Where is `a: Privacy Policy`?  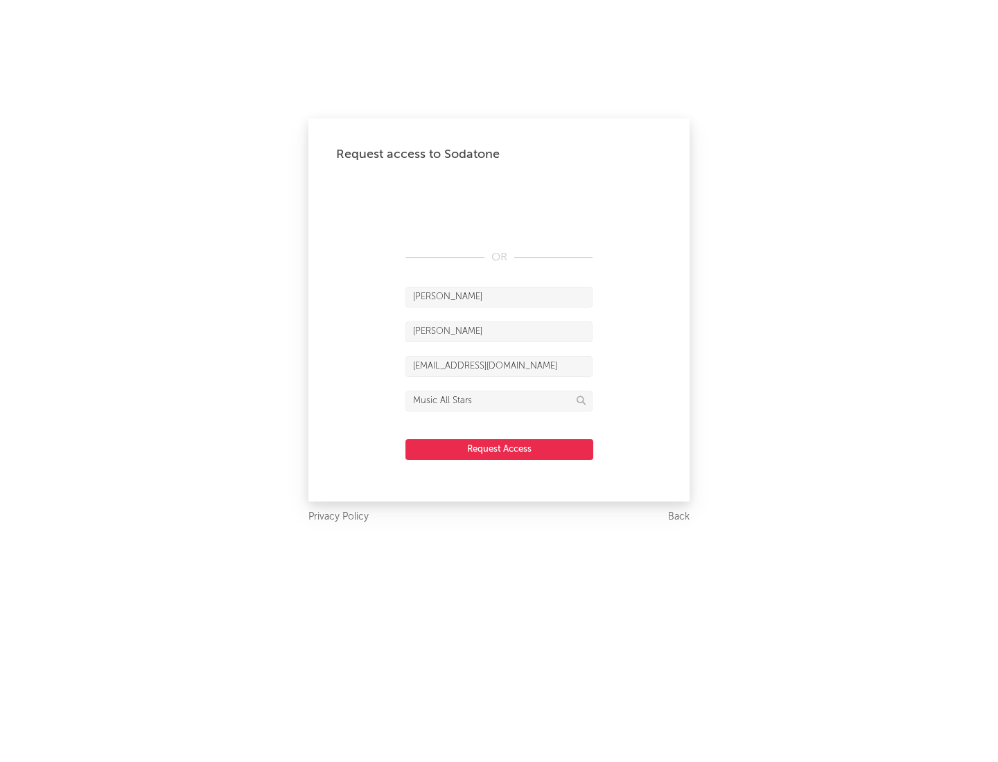 a: Privacy Policy is located at coordinates (338, 517).